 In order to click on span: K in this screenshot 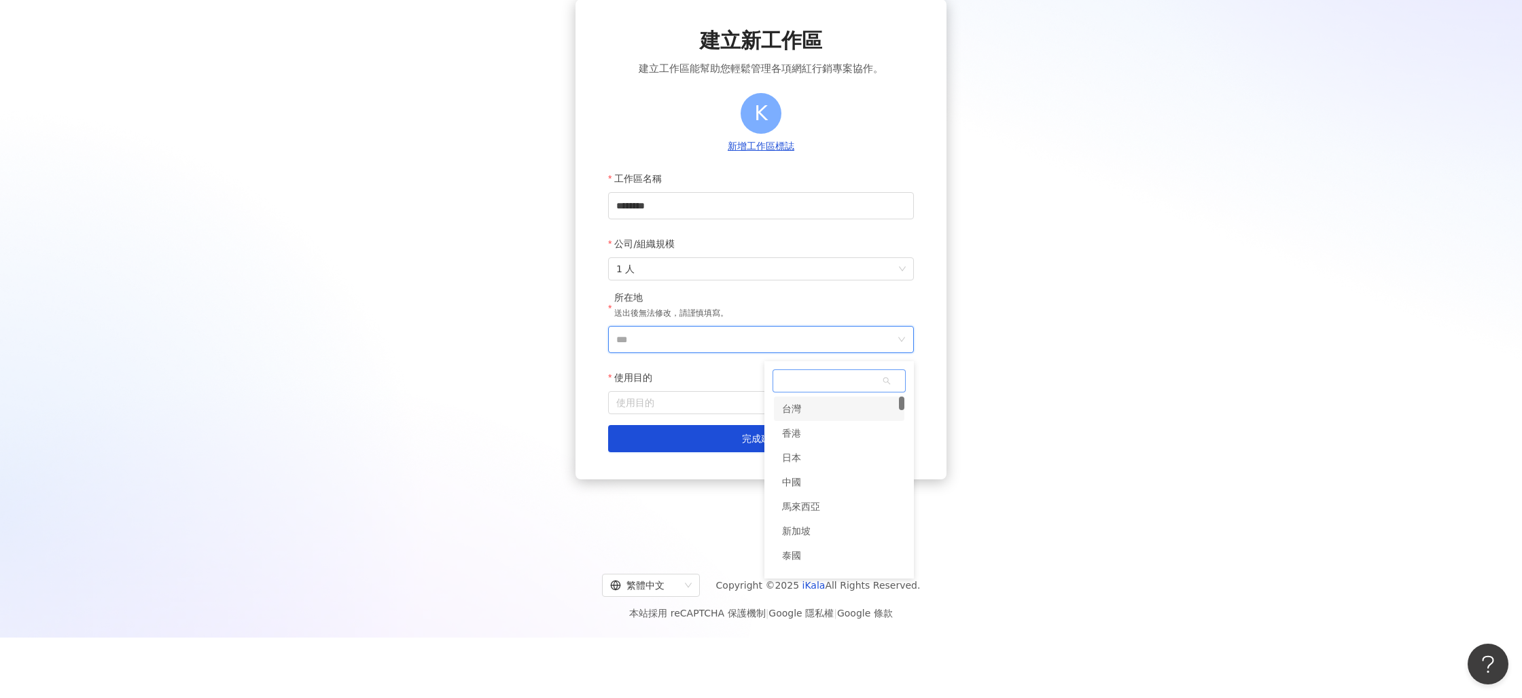, I will do `click(761, 113)`.